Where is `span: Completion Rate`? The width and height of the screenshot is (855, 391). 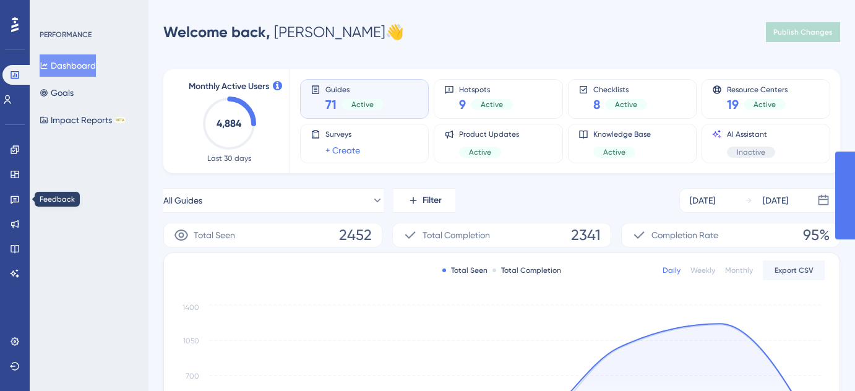 span: Completion Rate is located at coordinates (685, 235).